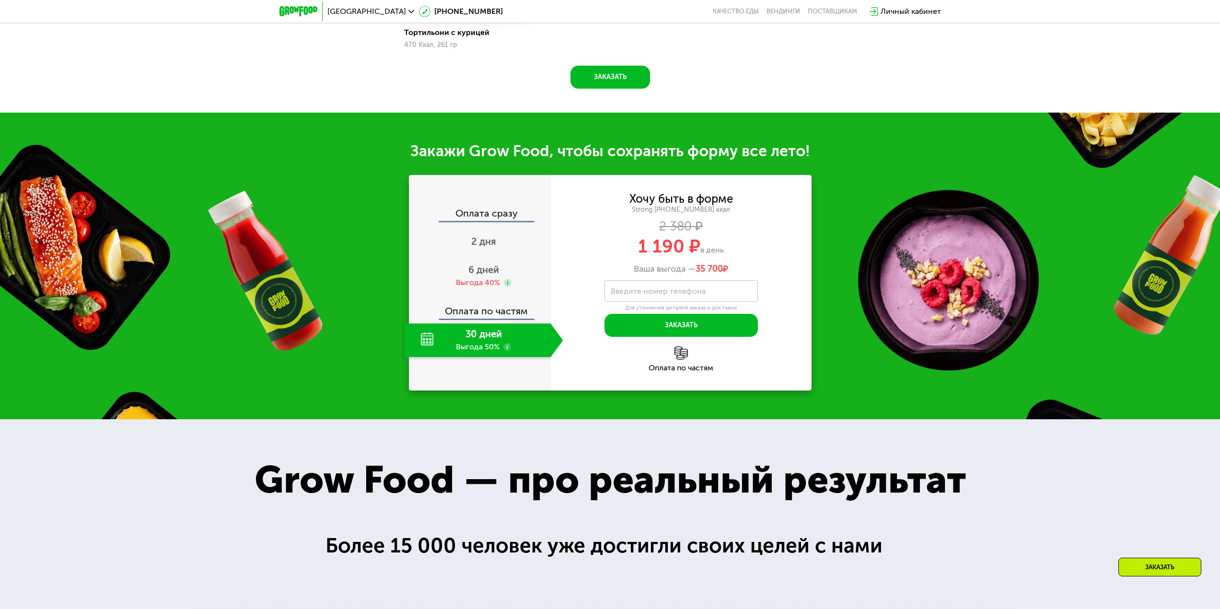 The height and width of the screenshot is (609, 1220). What do you see at coordinates (783, 12) in the screenshot?
I see `a: Вендинги` at bounding box center [783, 12].